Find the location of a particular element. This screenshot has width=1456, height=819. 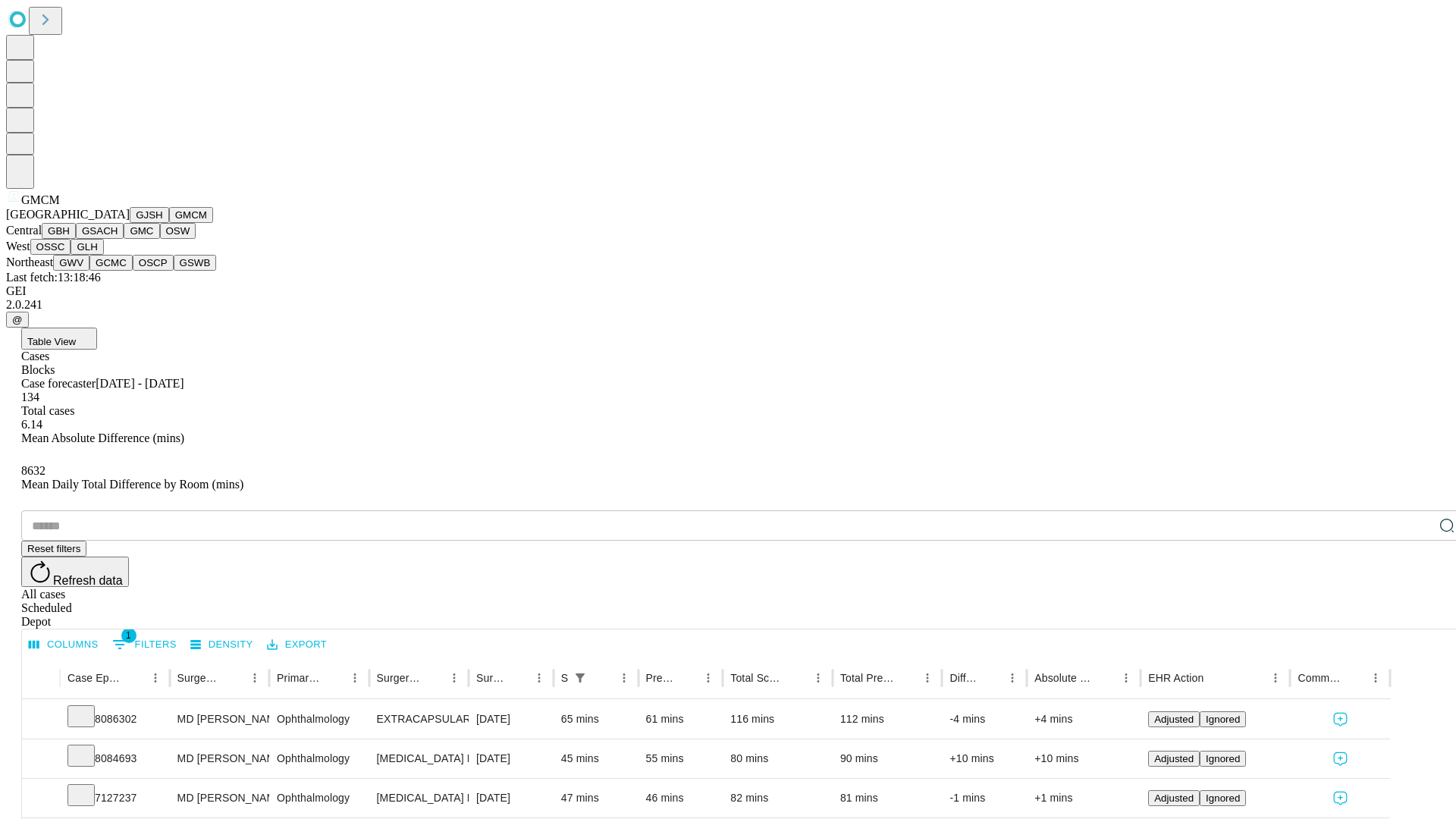

button: Refresh data is located at coordinates (75, 572).